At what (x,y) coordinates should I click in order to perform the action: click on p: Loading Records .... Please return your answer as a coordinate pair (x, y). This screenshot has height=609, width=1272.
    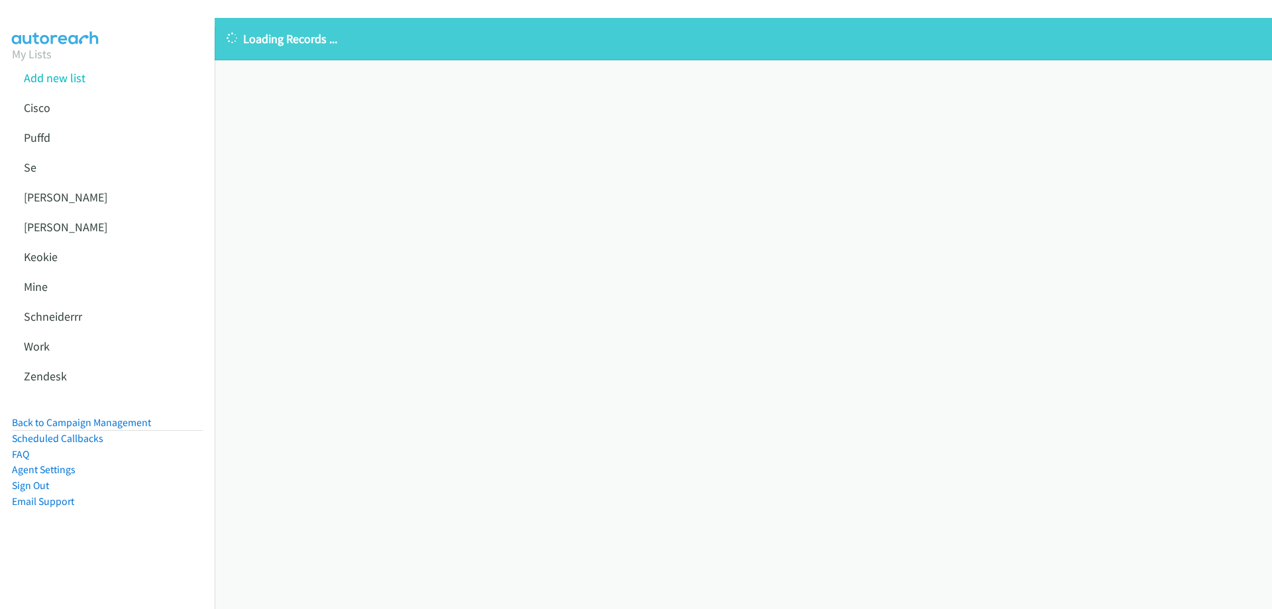
    Looking at the image, I should click on (743, 38).